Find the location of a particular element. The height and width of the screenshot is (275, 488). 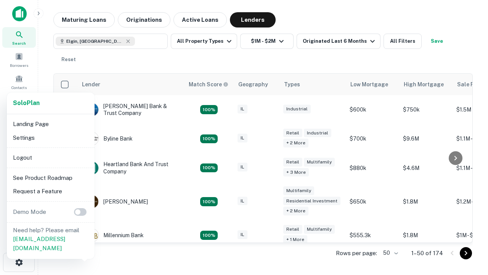

li: Settings is located at coordinates (51, 138).